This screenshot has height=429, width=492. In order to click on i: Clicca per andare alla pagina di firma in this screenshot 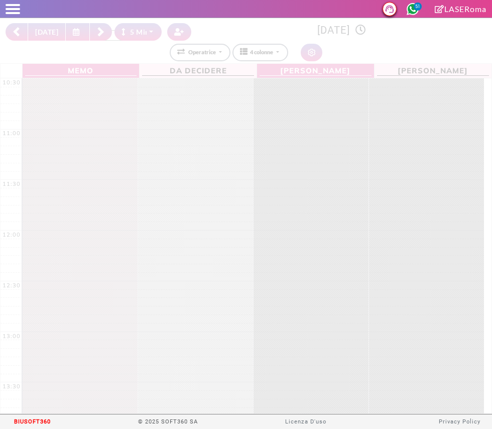, I will do `click(440, 9)`.